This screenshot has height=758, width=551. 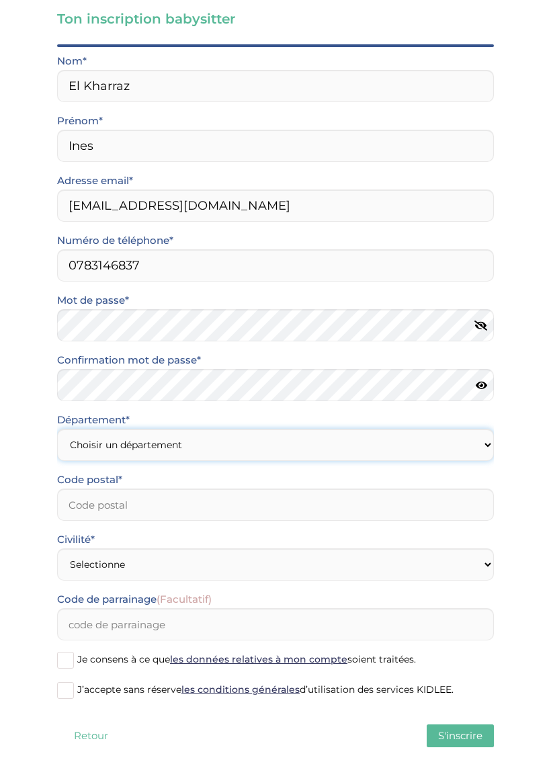 What do you see at coordinates (275, 146) in the screenshot?
I see `input: Prénom` at bounding box center [275, 146].